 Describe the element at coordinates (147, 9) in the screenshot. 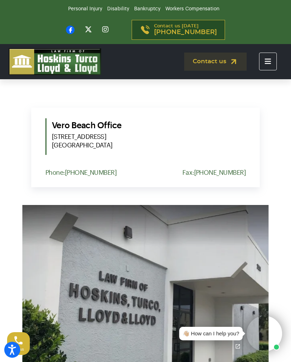

I see `a: Bankruptcy` at that location.